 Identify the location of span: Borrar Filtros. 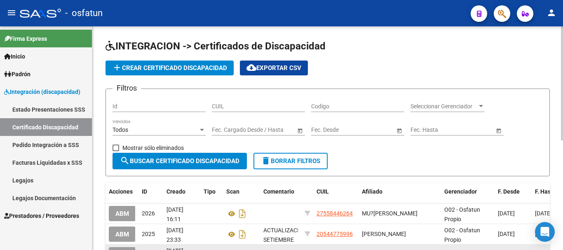
(291, 161).